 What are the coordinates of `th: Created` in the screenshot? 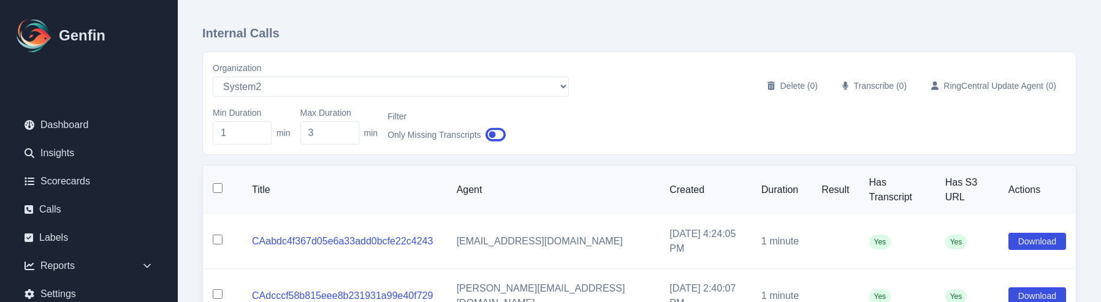 It's located at (706, 190).